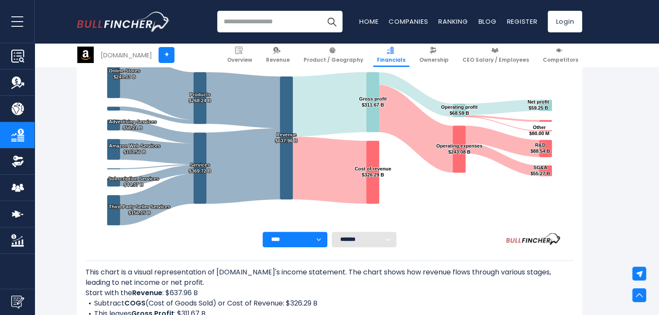 This screenshot has width=659, height=315. Describe the element at coordinates (134, 149) in the screenshot. I see `text: Amazon Web Services $107.56 B` at that location.